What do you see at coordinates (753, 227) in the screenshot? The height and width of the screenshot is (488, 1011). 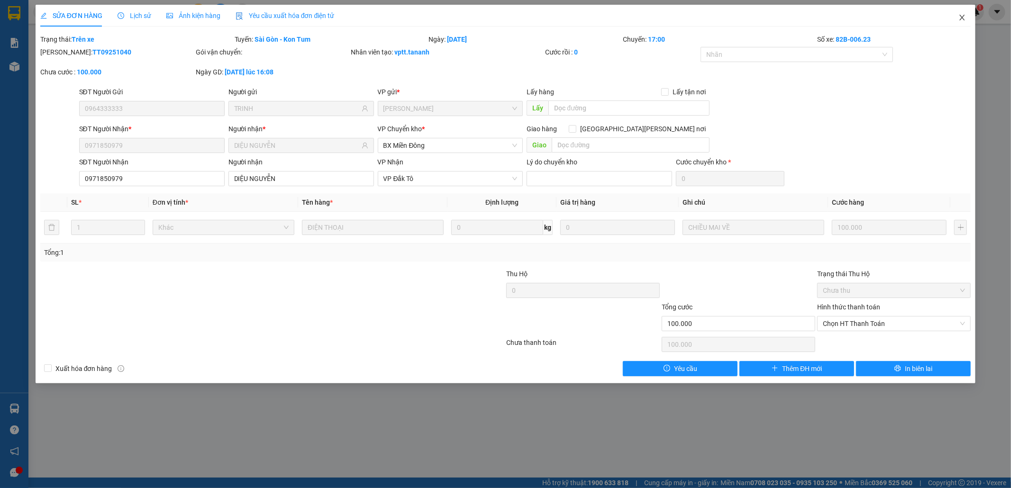 I see `input: Ghi Chú` at bounding box center [753, 227].